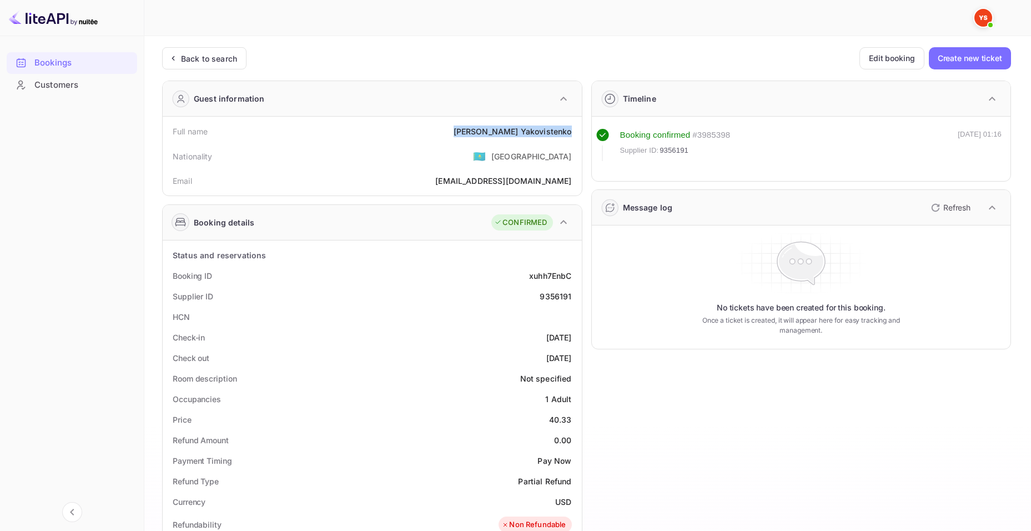 The width and height of the screenshot is (1031, 531). I want to click on div: Price, so click(182, 419).